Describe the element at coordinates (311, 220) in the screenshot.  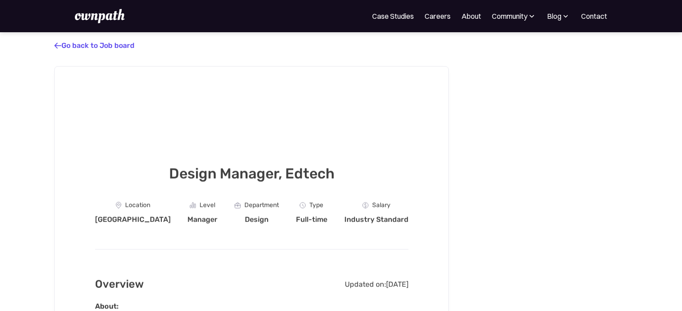
I see `div: Full-time` at that location.